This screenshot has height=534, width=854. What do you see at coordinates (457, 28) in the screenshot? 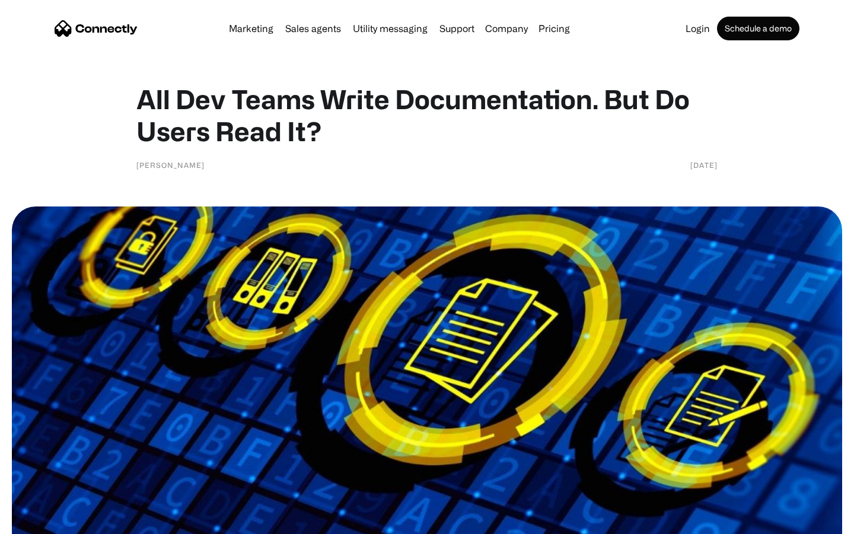
I see `a: Support` at bounding box center [457, 28].